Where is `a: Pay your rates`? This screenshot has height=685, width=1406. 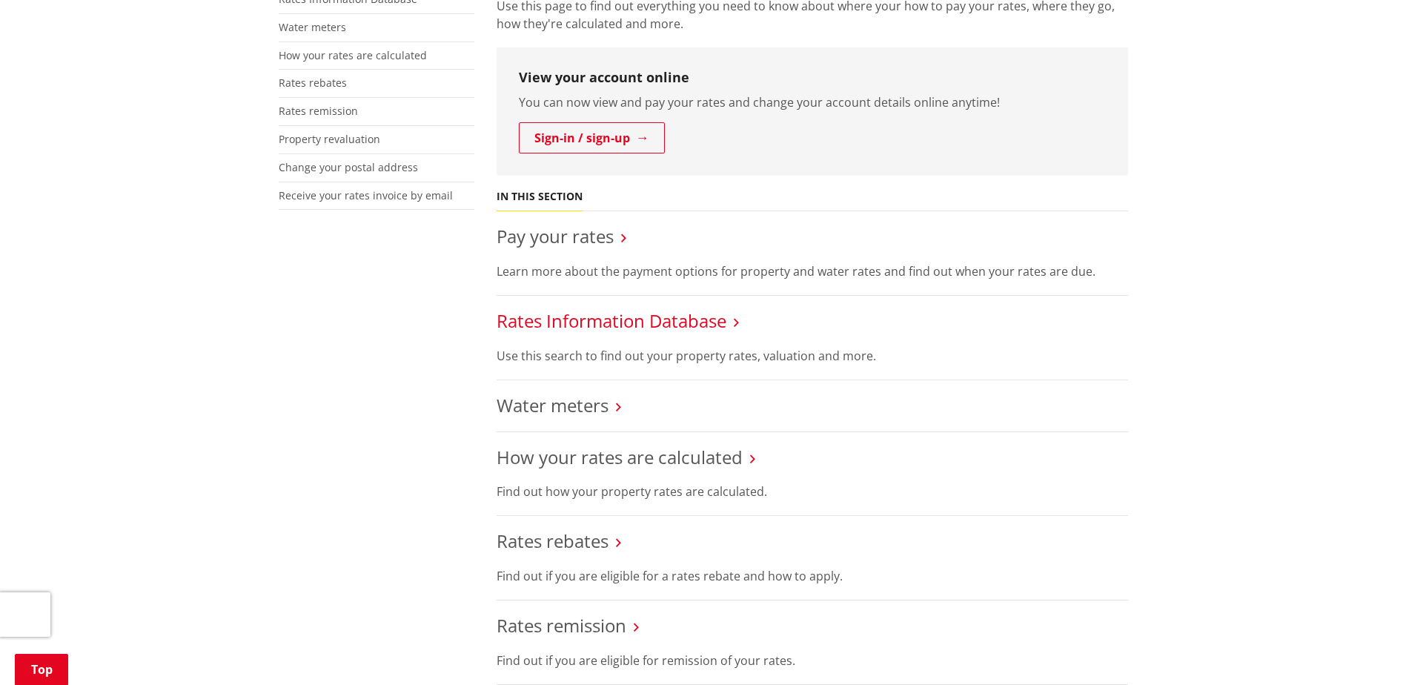
a: Pay your rates is located at coordinates (555, 236).